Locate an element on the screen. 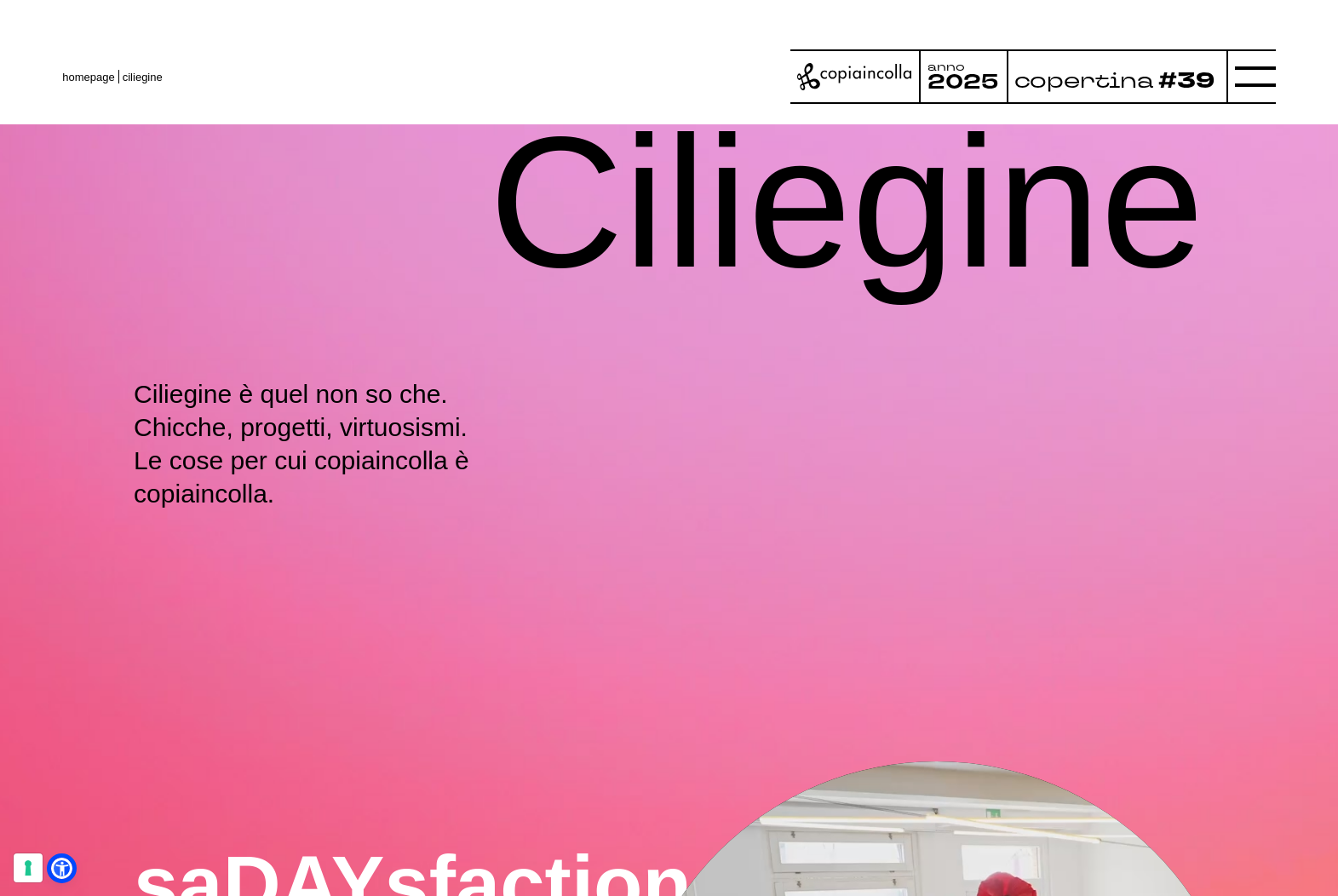 Image resolution: width=1338 pixels, height=896 pixels. a: homepage is located at coordinates (88, 77).